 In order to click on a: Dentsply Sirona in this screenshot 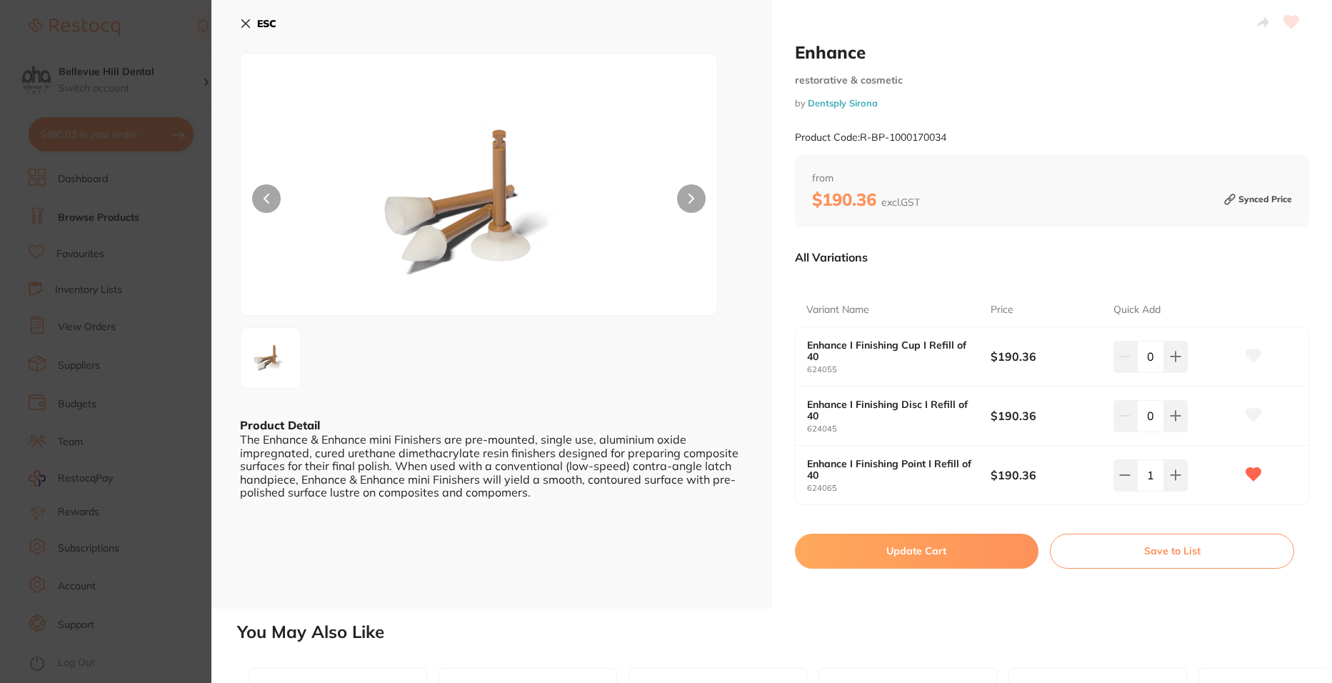, I will do `click(843, 103)`.